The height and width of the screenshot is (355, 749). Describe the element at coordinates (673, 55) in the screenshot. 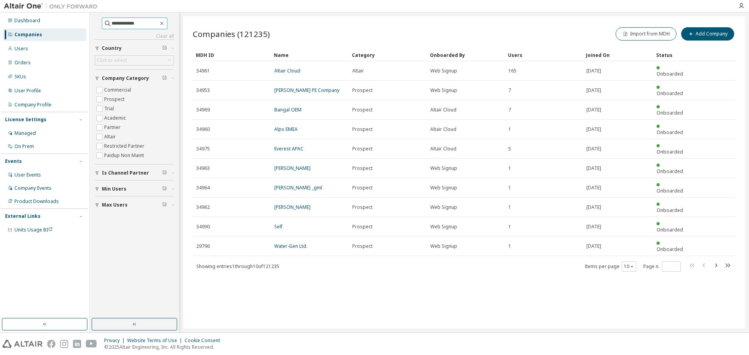

I see `div: Status` at that location.